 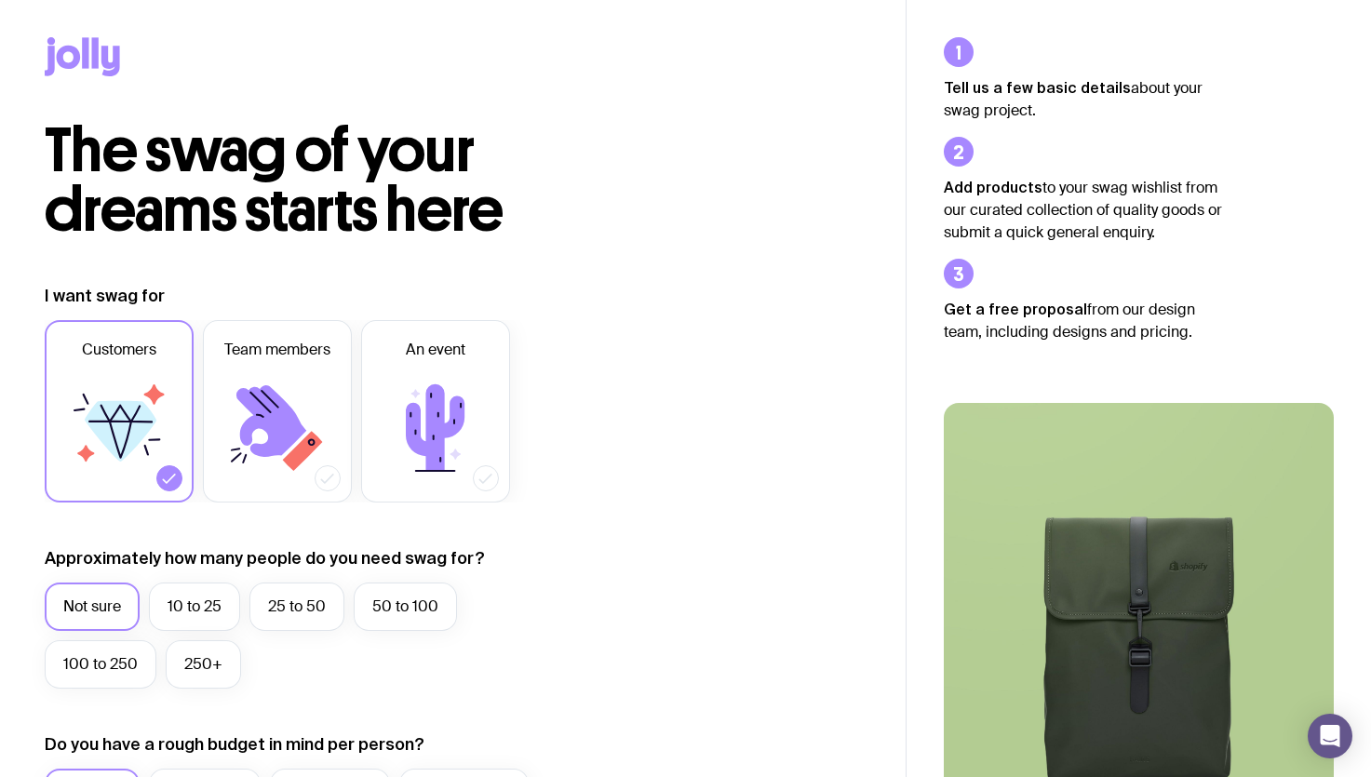 What do you see at coordinates (101, 665) in the screenshot?
I see `label: 100 to 250` at bounding box center [101, 665].